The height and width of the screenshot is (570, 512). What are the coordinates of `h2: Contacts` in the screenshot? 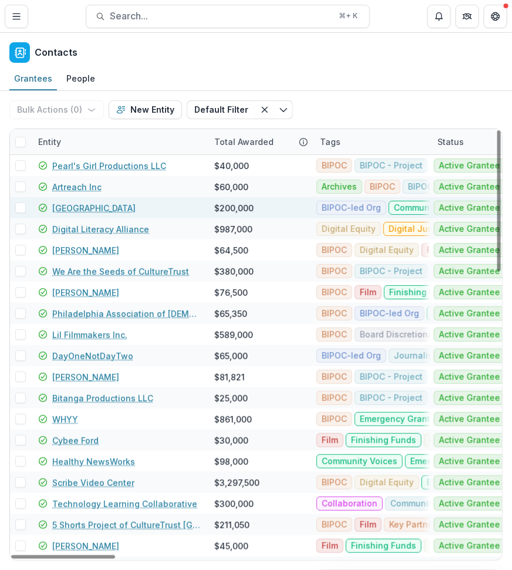 It's located at (56, 52).